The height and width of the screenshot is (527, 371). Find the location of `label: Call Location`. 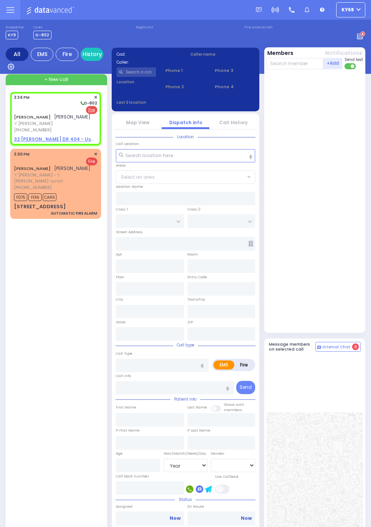

label: Call Location is located at coordinates (127, 144).